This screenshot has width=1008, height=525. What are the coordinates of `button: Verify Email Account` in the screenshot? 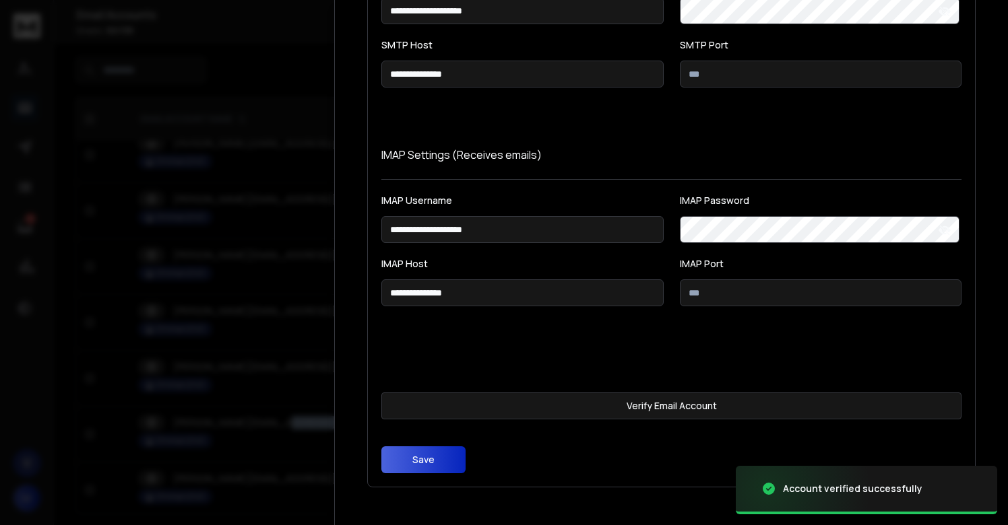 It's located at (671, 406).